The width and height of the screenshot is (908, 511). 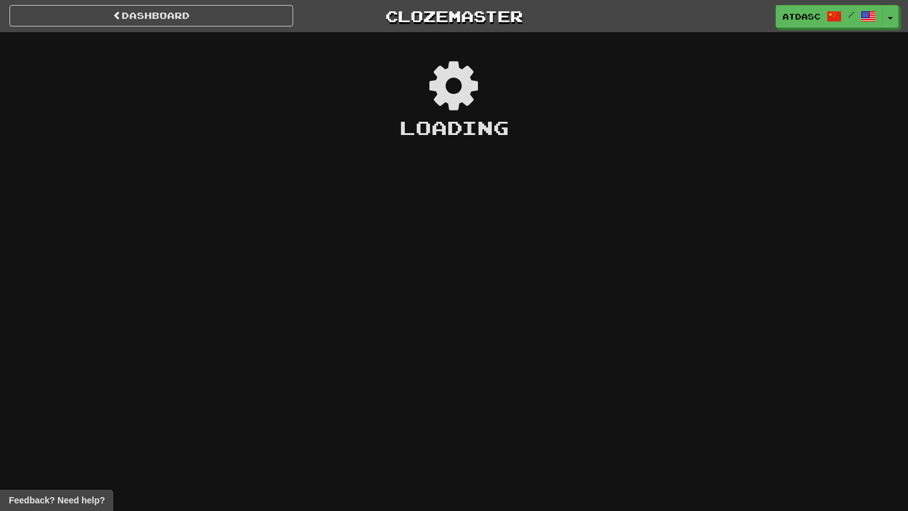 What do you see at coordinates (454, 16) in the screenshot?
I see `a: Clozemaster` at bounding box center [454, 16].